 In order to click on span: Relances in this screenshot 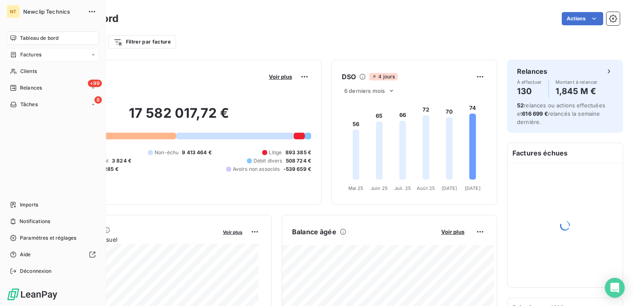, I will do `click(31, 88)`.